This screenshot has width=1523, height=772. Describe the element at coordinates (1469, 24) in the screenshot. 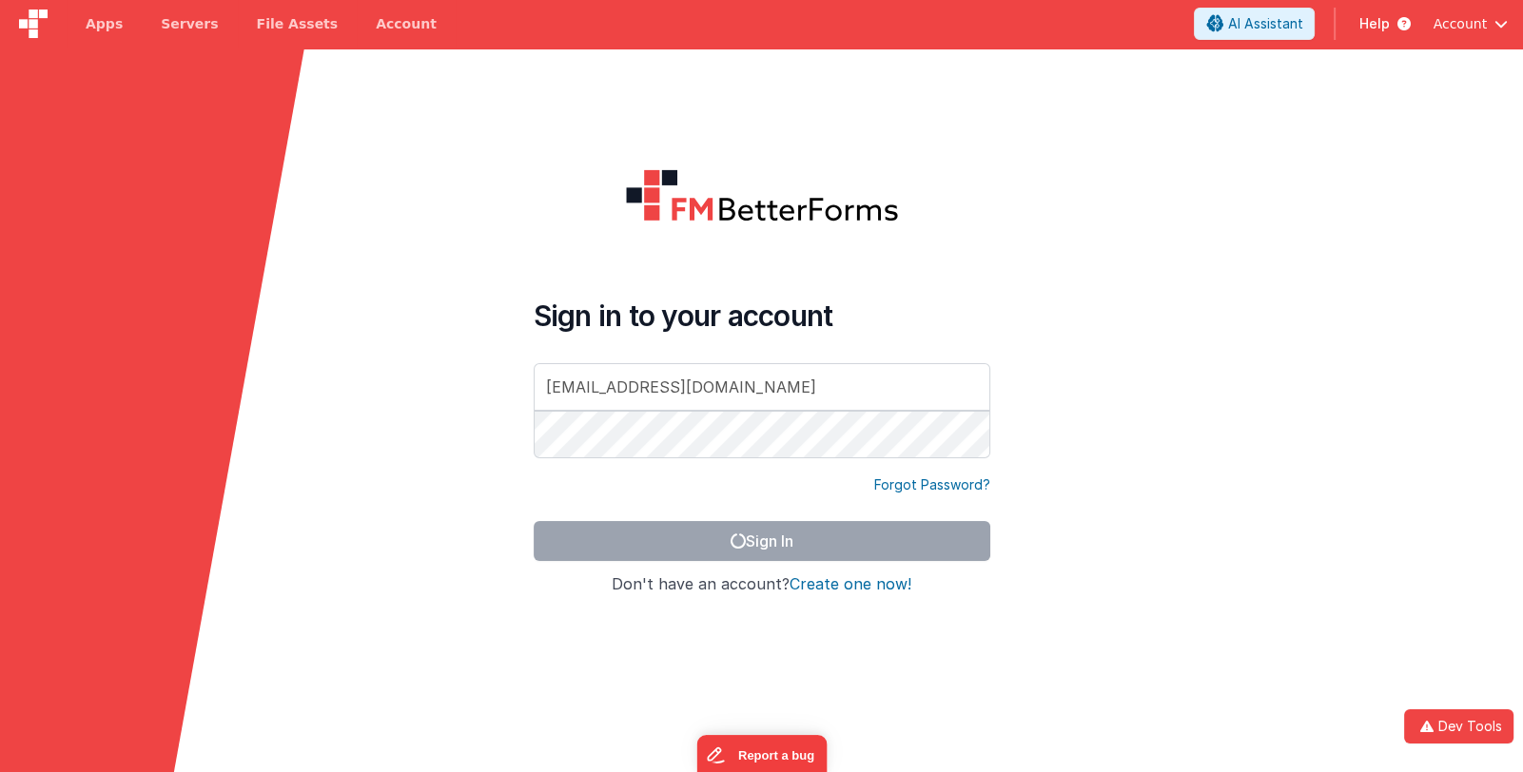

I see `button: Account` at that location.